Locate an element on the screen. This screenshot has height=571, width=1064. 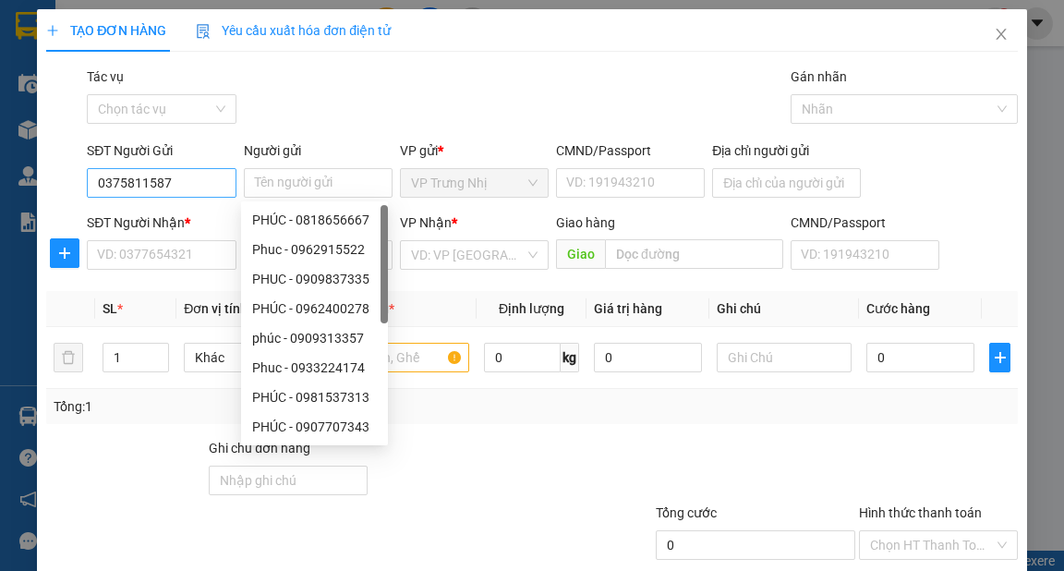
div: Địa chỉ người gửi is located at coordinates (786, 151).